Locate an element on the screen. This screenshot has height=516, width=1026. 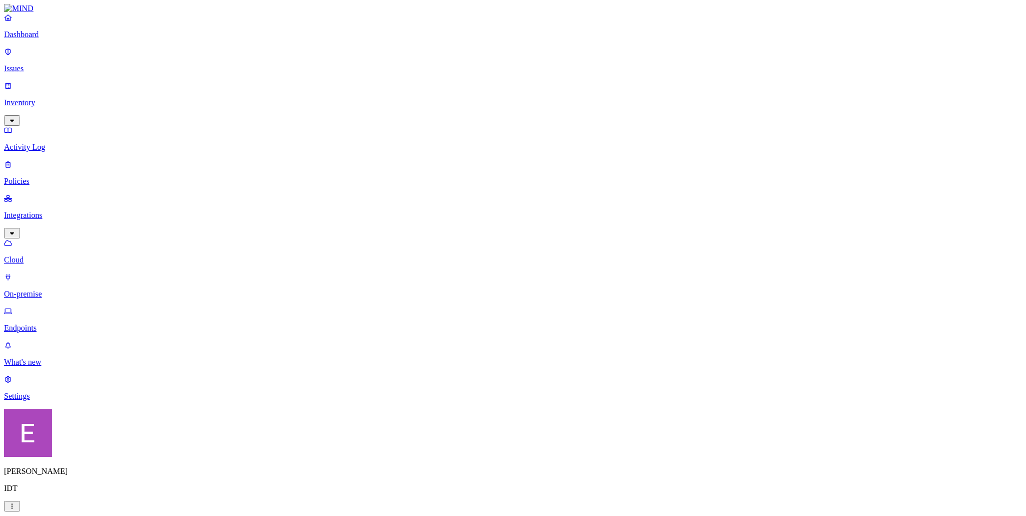
a: Integrations is located at coordinates (513, 215).